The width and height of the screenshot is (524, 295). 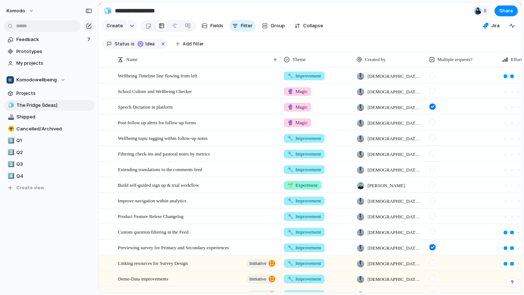 I want to click on a: 1️⃣Q1, so click(x=49, y=141).